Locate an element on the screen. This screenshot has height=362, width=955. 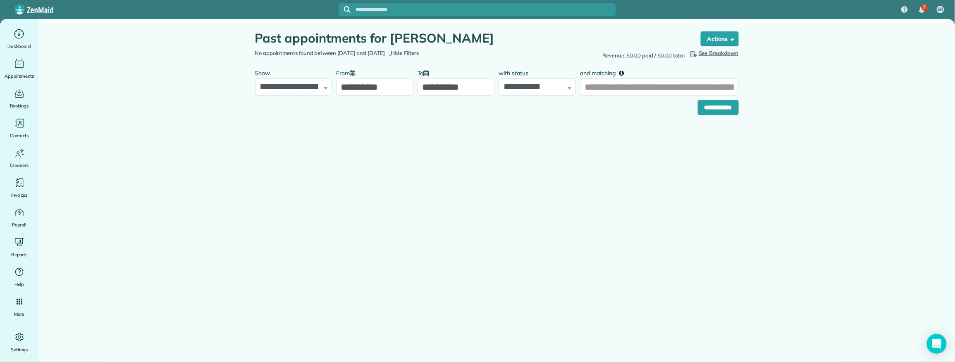
span: Revenue: $0.00 paid / $0.00 total is located at coordinates (643, 56).